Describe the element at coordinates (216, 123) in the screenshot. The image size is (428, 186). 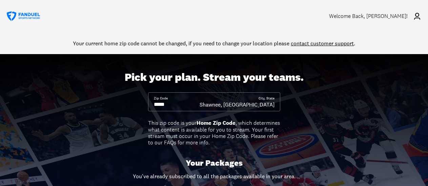
I see `b: Home Zip Code` at that location.